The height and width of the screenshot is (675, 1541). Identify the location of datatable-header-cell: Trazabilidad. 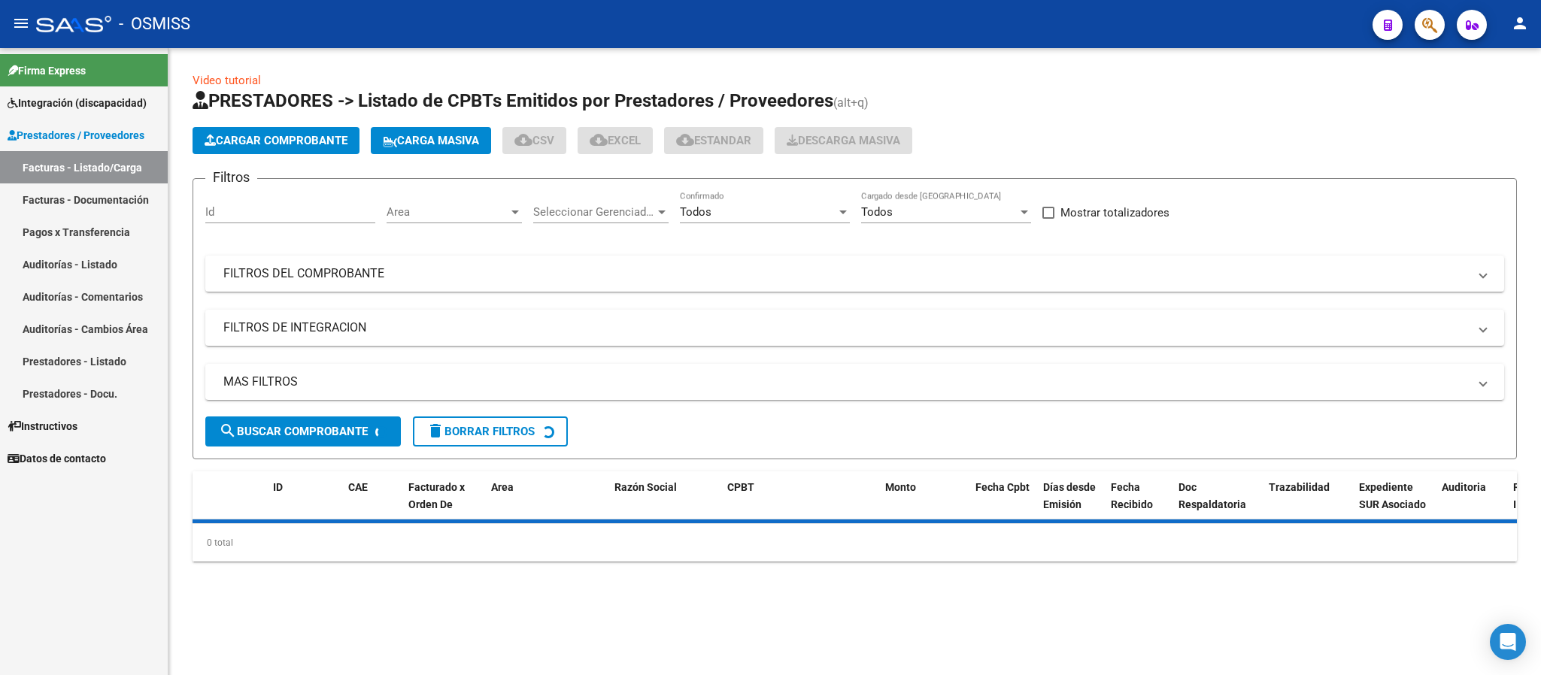
(1308, 505).